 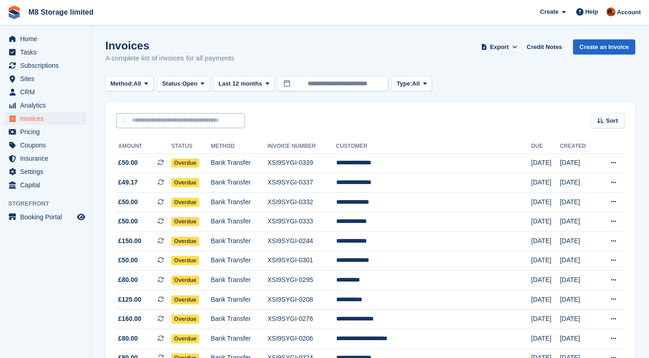 What do you see at coordinates (14, 12) in the screenshot?
I see `img: stora-icon-8386f47178a22dfd0bd8f6a31ec36ba5ce8667c1dd55bd0f319d3a0aa187defe.svg` at bounding box center [14, 12].